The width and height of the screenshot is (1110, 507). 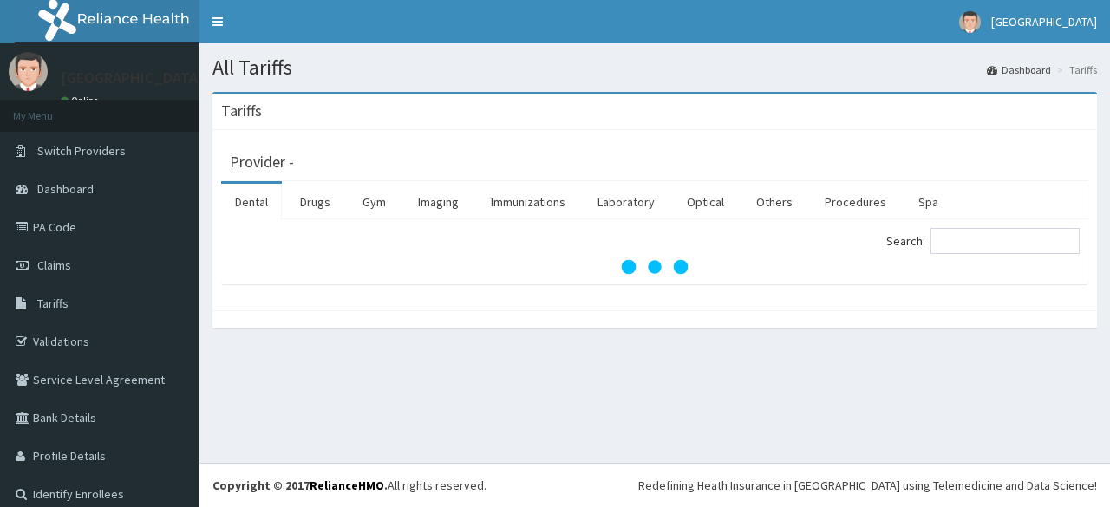 What do you see at coordinates (82, 151) in the screenshot?
I see `span: Switch Providers` at bounding box center [82, 151].